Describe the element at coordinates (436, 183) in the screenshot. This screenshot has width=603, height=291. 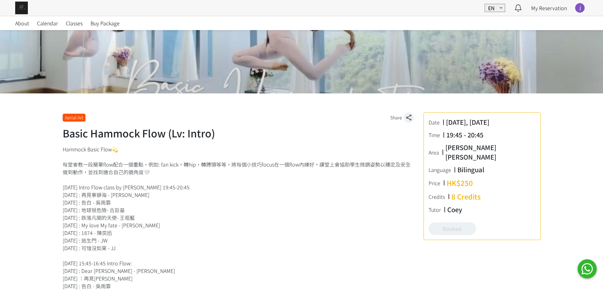
I see `div: Price` at that location.